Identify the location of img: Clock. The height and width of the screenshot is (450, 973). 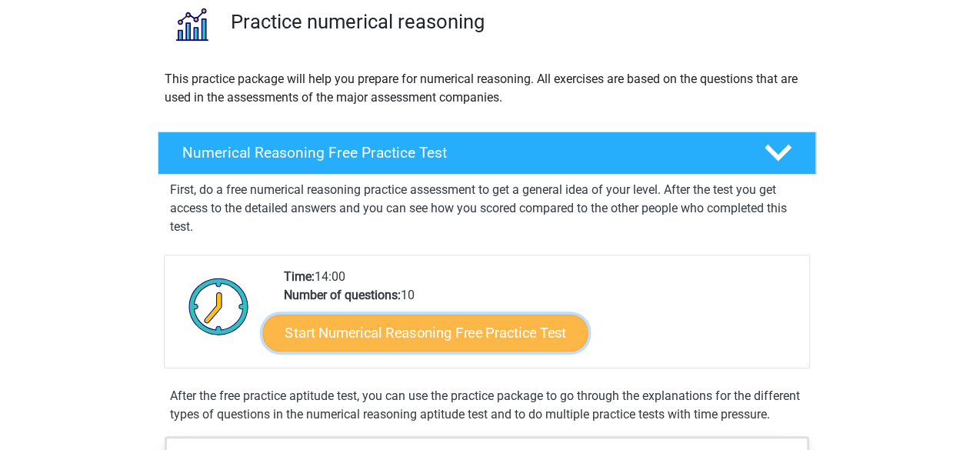
(218, 306).